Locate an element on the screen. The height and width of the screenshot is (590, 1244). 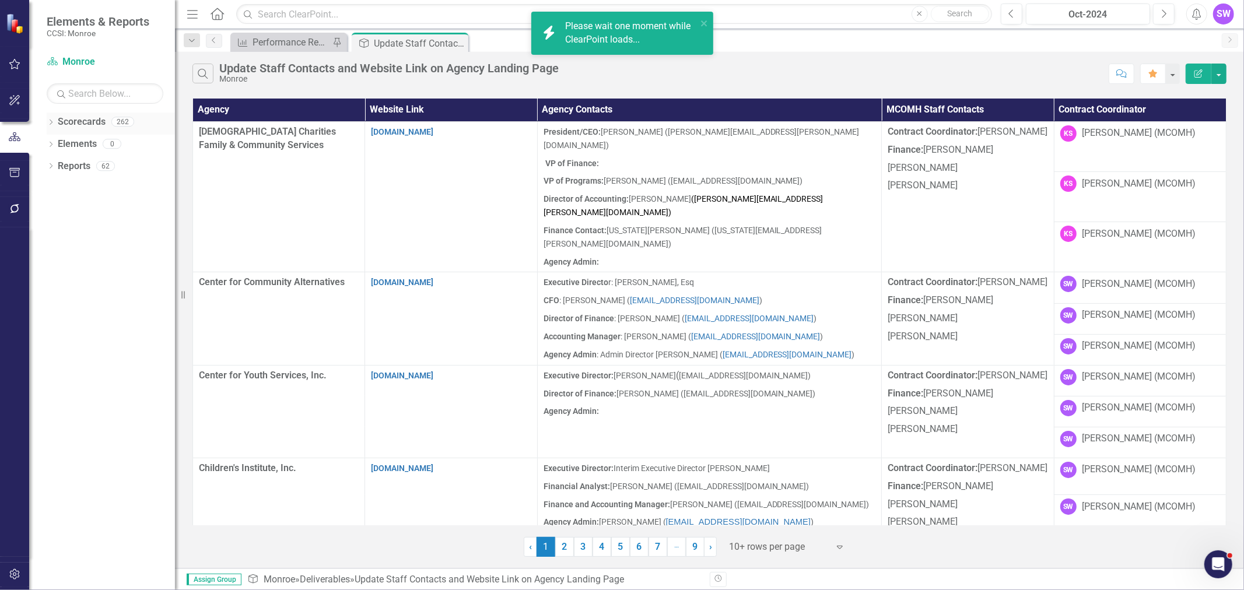
div: Please wait one moment while ClearPoint loads... is located at coordinates (631, 33).